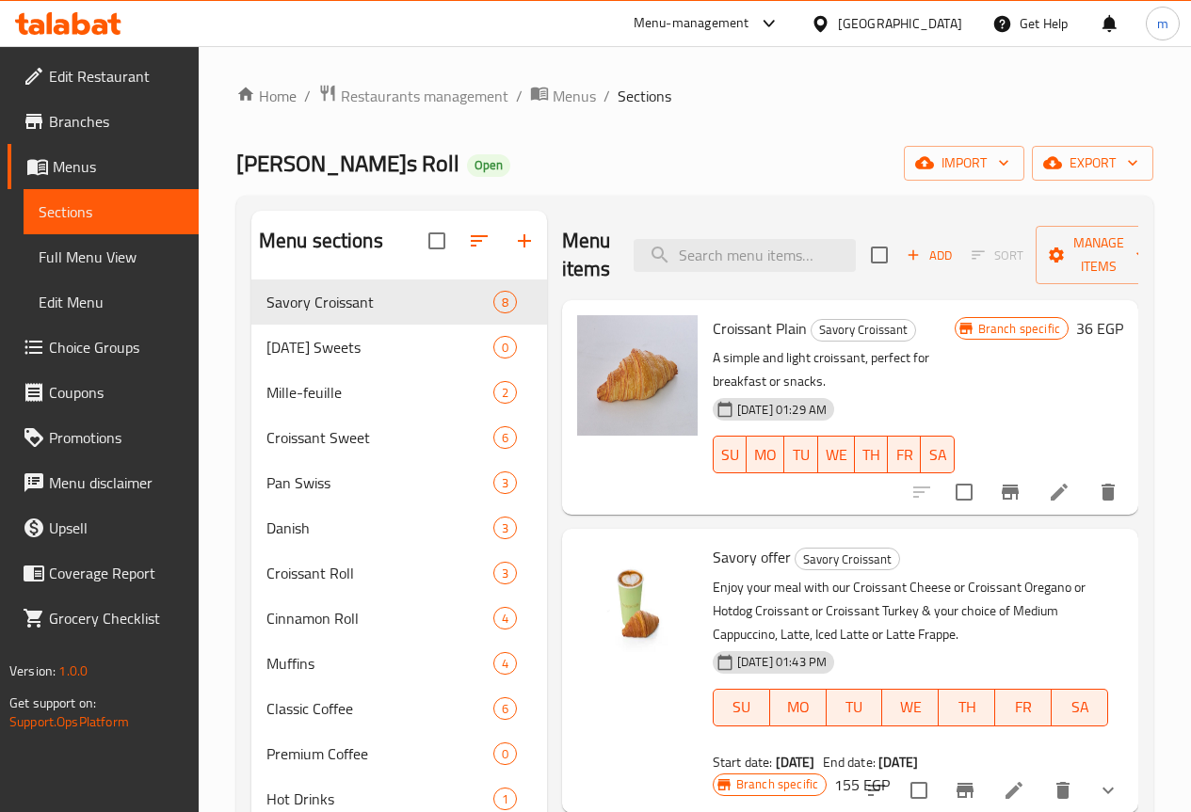 The height and width of the screenshot is (812, 1191). Describe the element at coordinates (861, 785) in the screenshot. I see `h6: 155 EGP` at that location.